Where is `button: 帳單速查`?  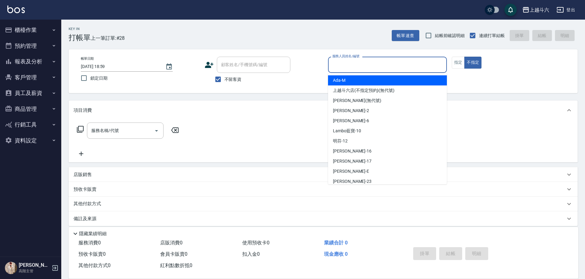 button: 帳單速查 is located at coordinates (406, 36).